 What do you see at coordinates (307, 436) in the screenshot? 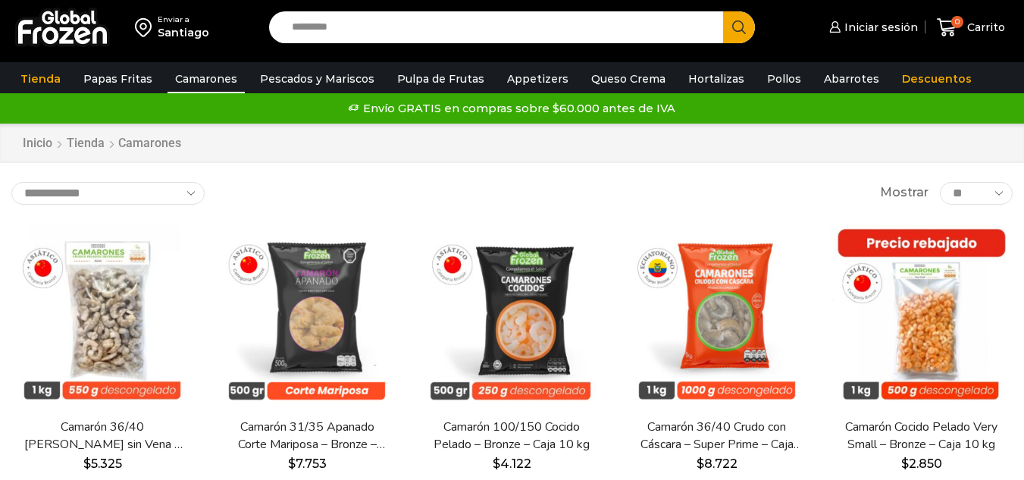
I see `a: Camarón 31/35 Apanado Corte Mariposa – Bronze – Caja 5 kg` at bounding box center [307, 436].